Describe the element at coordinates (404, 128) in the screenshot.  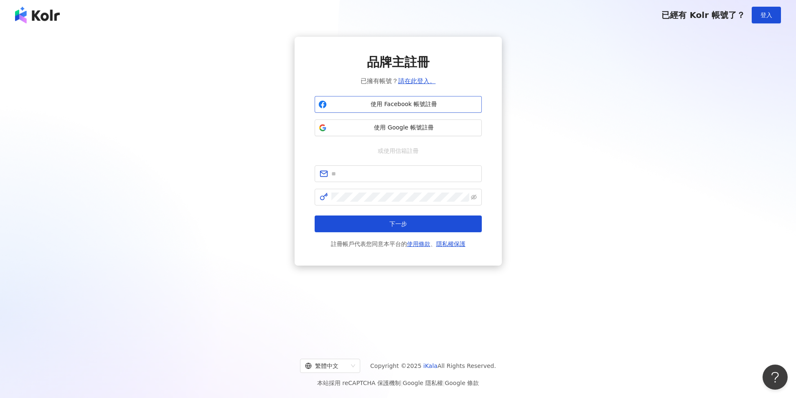
I see `span: 使用 Google 帳號註冊` at that location.